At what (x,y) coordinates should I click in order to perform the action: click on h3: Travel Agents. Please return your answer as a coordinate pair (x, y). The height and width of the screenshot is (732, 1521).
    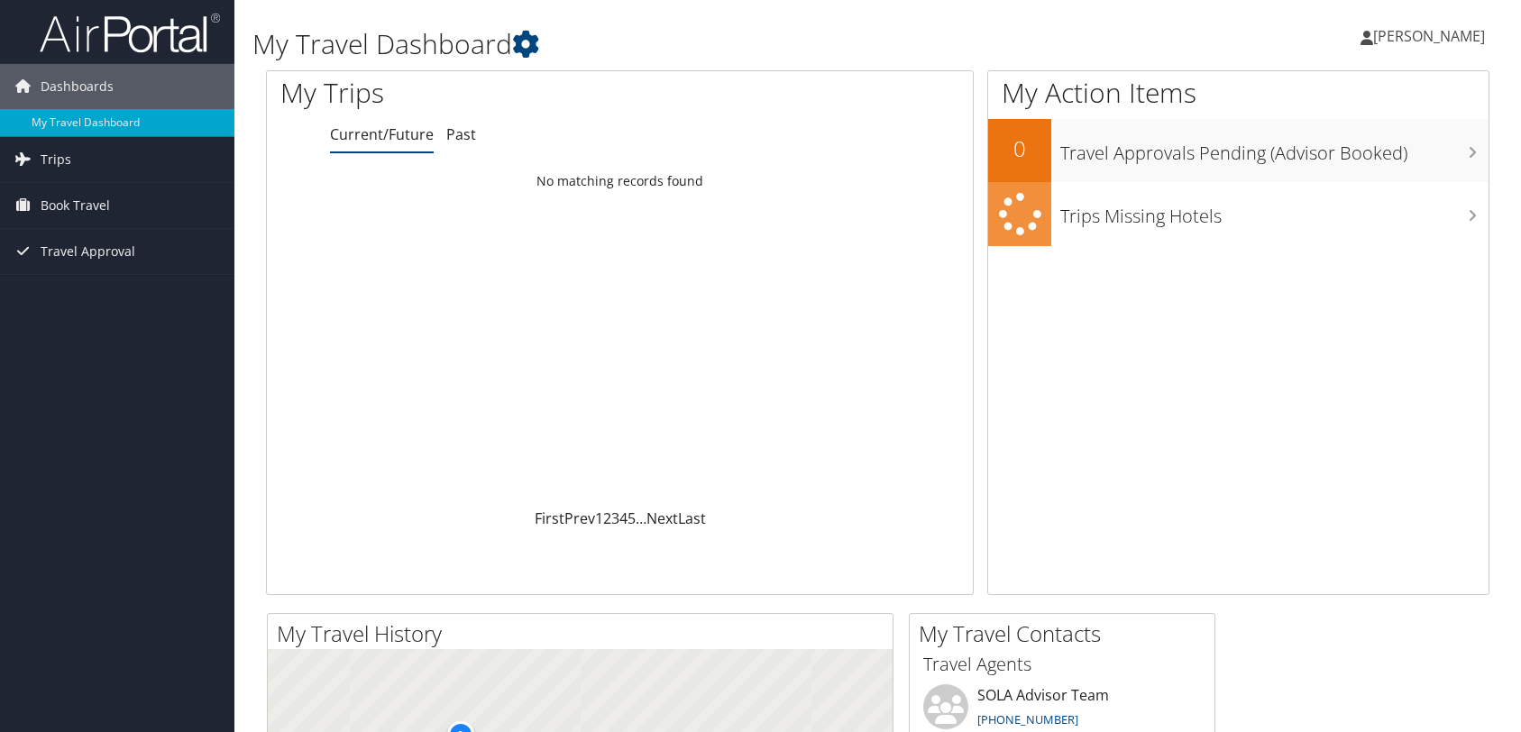
    Looking at the image, I should click on (1062, 664).